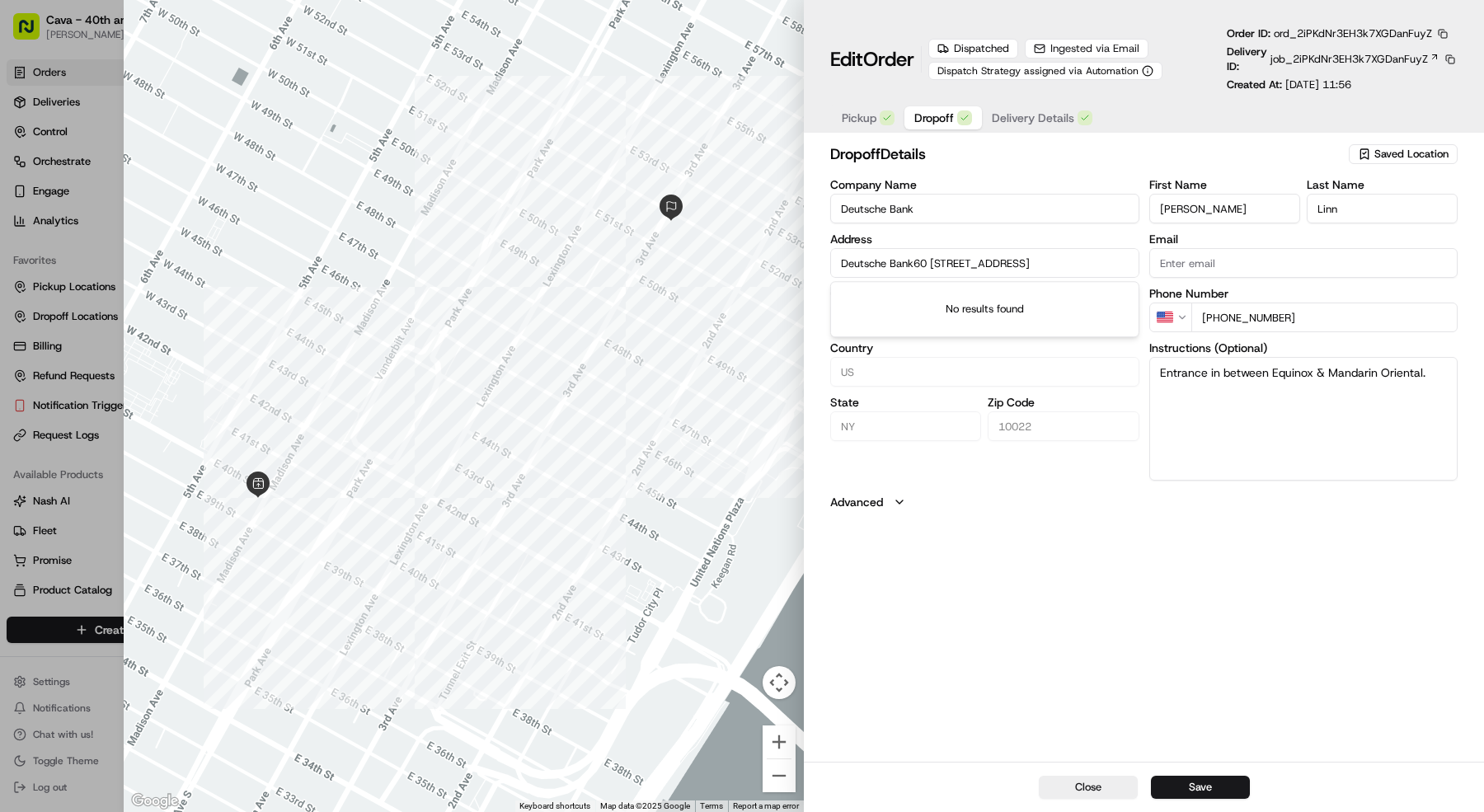 The width and height of the screenshot is (1484, 812). Describe the element at coordinates (170, 113) in the screenshot. I see `input: Got a question? Start typing here...` at that location.